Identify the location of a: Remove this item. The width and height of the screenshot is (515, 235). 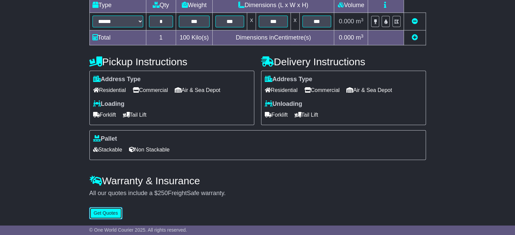
(415, 21).